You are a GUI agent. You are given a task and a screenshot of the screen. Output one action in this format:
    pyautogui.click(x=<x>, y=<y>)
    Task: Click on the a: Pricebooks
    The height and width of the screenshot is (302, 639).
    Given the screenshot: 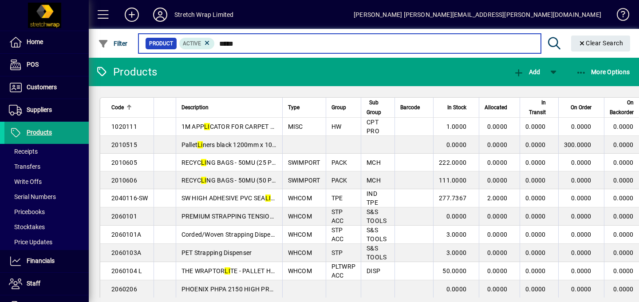 What is the action you would take?
    pyautogui.click(x=47, y=212)
    